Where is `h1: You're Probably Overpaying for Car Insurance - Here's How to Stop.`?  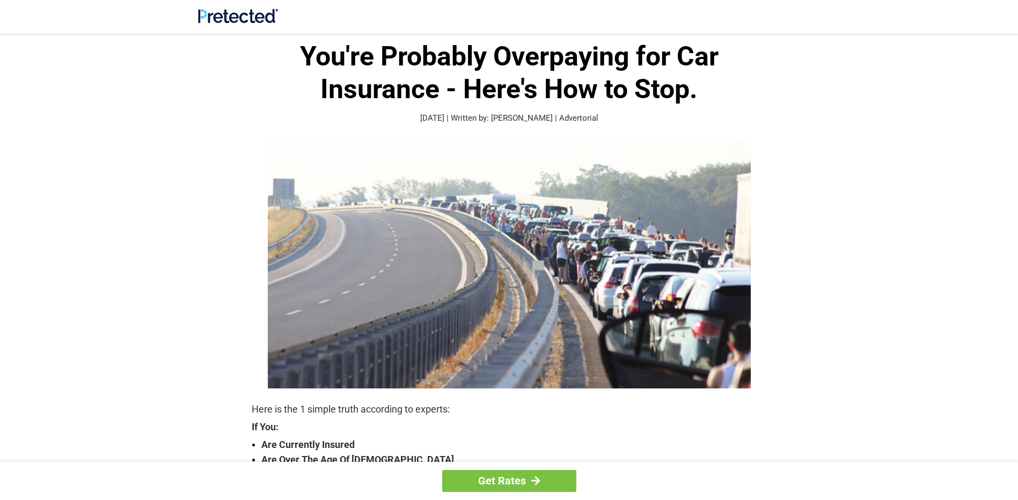 h1: You're Probably Overpaying for Car Insurance - Here's How to Stop. is located at coordinates (509, 73).